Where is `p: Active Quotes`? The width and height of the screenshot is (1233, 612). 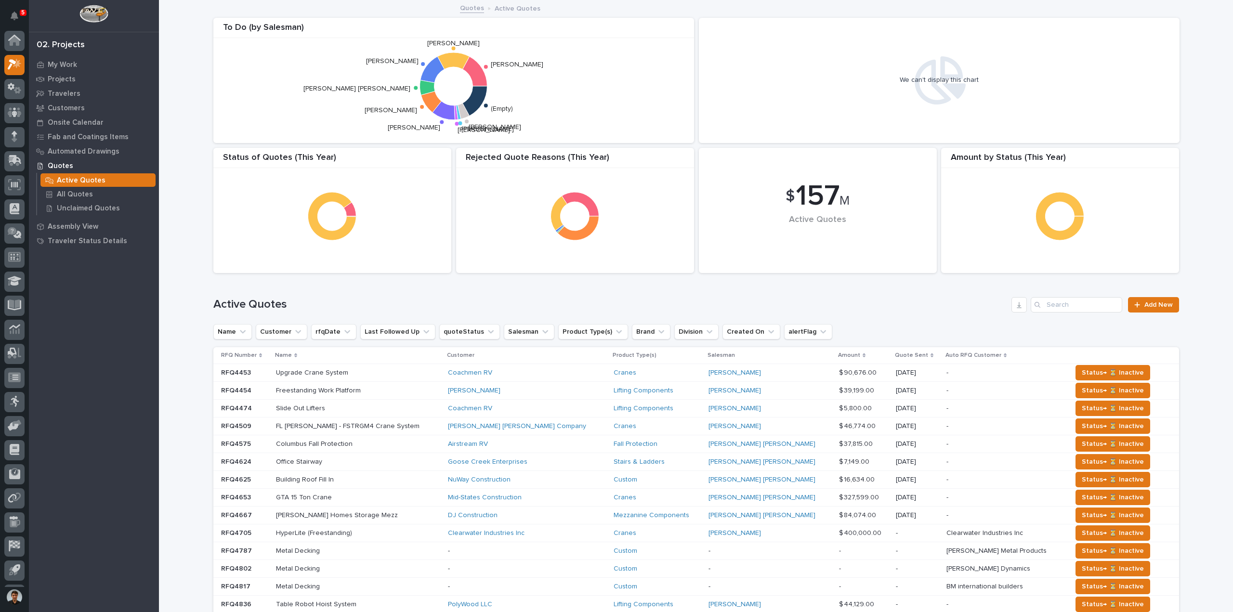
p: Active Quotes is located at coordinates (517, 8).